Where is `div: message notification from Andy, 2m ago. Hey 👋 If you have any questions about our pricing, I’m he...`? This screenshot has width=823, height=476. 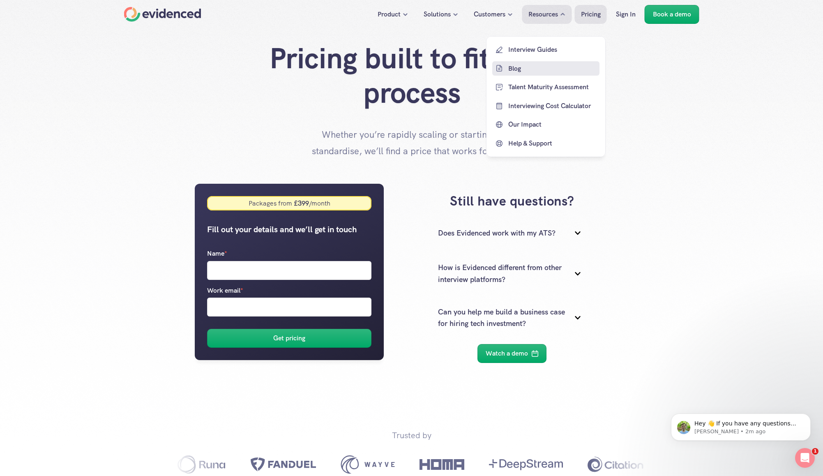 div: message notification from Andy, 2m ago. Hey 👋 If you have any questions about our pricing, I’m he... is located at coordinates (82, 31).